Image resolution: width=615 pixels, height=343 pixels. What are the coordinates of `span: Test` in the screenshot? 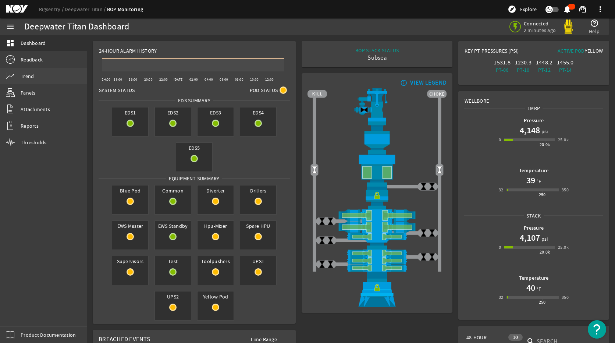 It's located at (173, 261).